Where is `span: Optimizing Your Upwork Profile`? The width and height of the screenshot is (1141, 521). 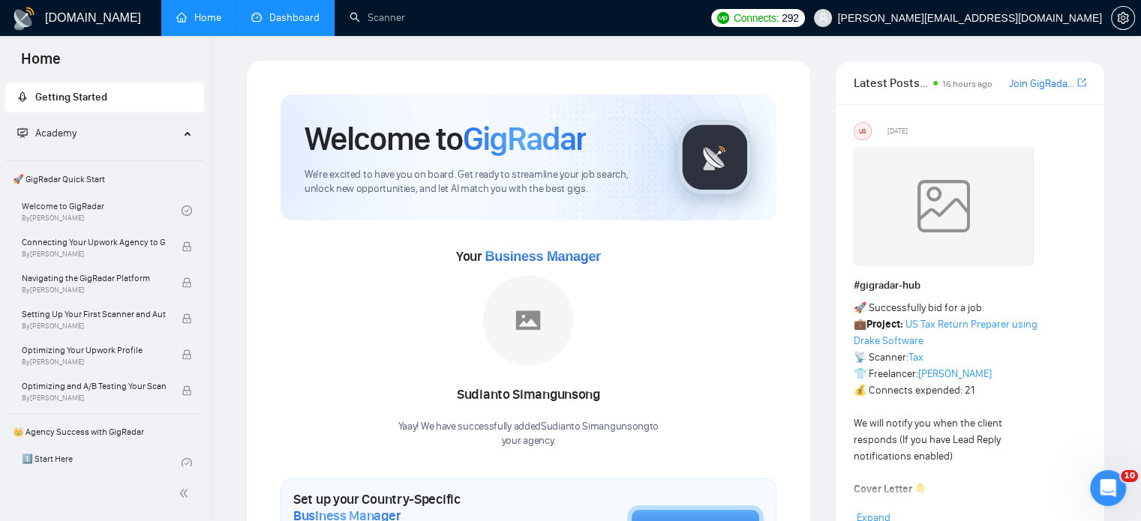
span: Optimizing Your Upwork Profile is located at coordinates (94, 350).